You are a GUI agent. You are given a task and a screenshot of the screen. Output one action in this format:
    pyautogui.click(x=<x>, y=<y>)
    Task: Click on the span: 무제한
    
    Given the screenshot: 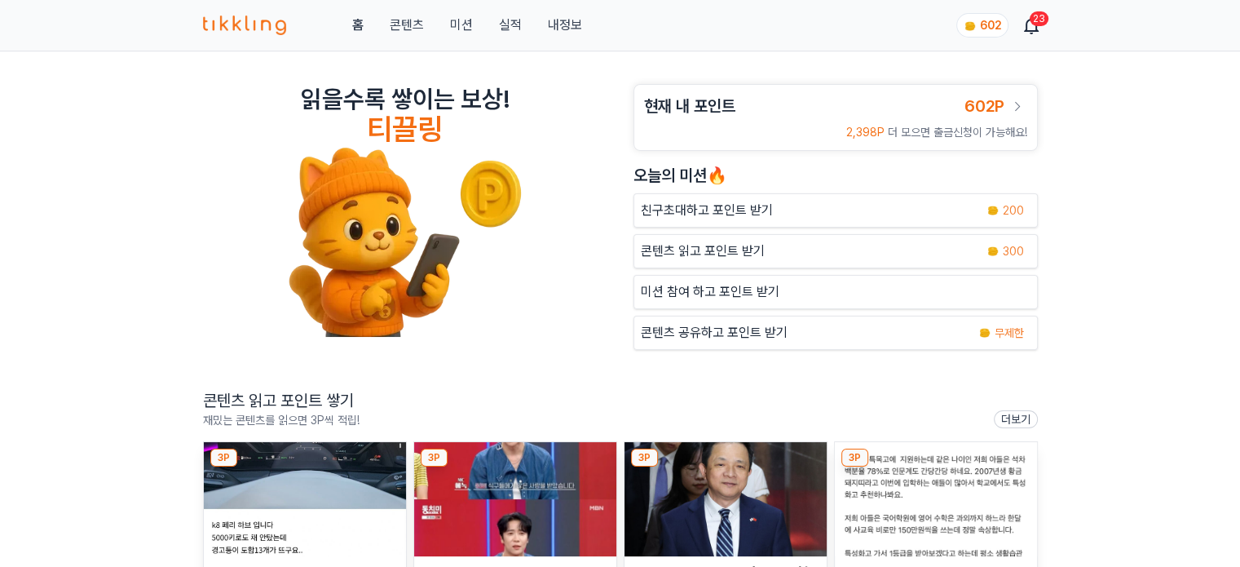 What is the action you would take?
    pyautogui.click(x=1010, y=333)
    